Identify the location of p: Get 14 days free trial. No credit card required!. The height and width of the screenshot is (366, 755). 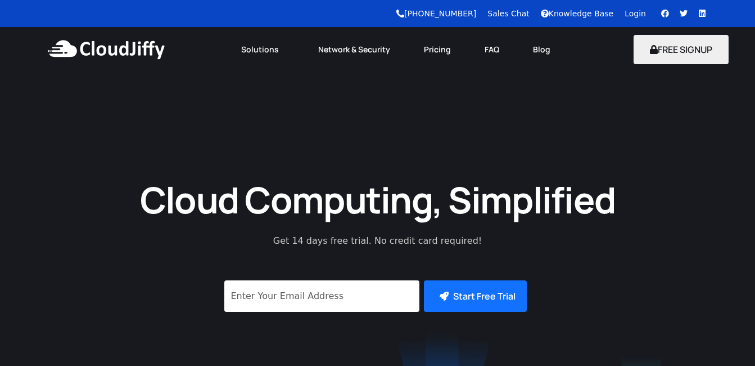
(378, 241).